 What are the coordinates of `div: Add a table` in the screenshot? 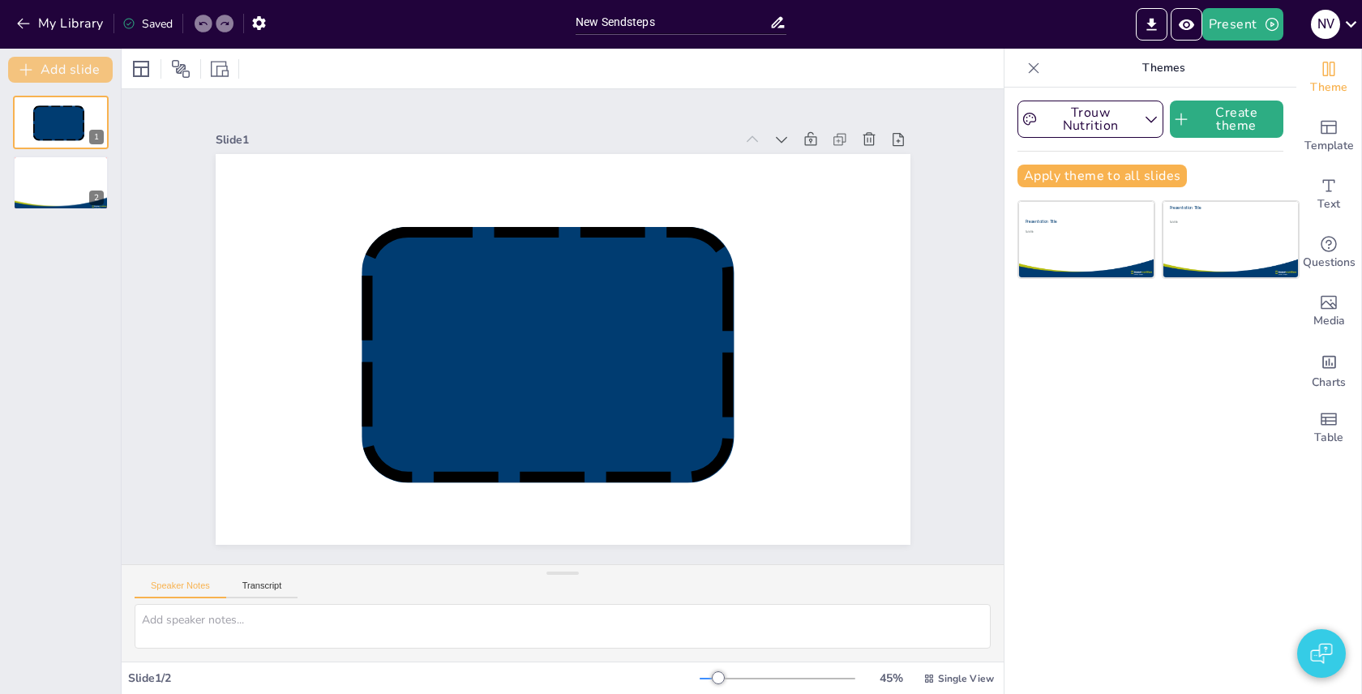 It's located at (1329, 428).